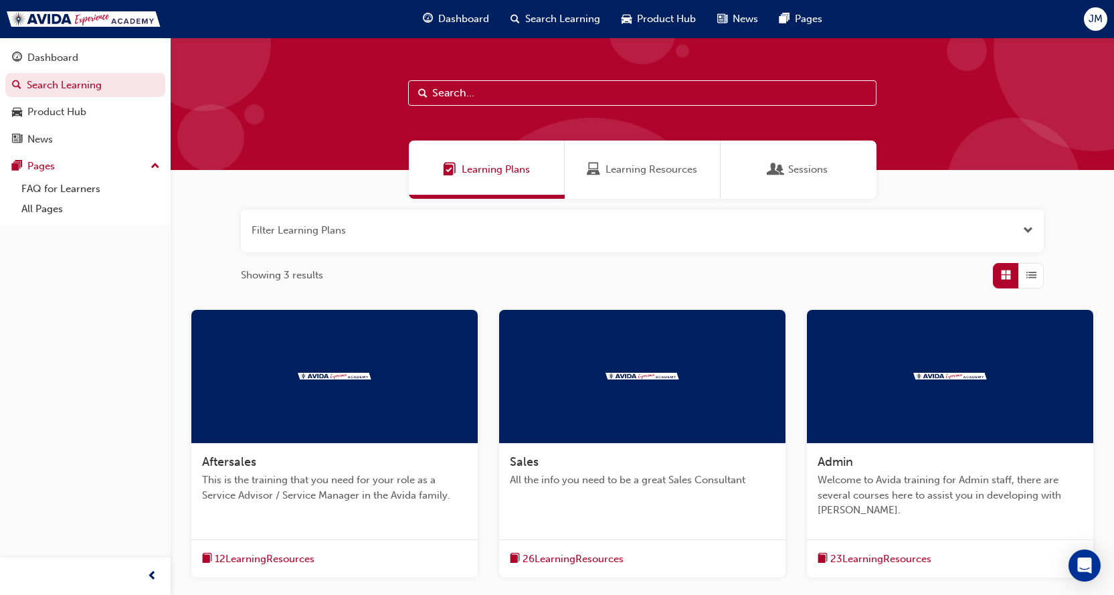  Describe the element at coordinates (658, 19) in the screenshot. I see `a: car-iconProduct Hub` at that location.